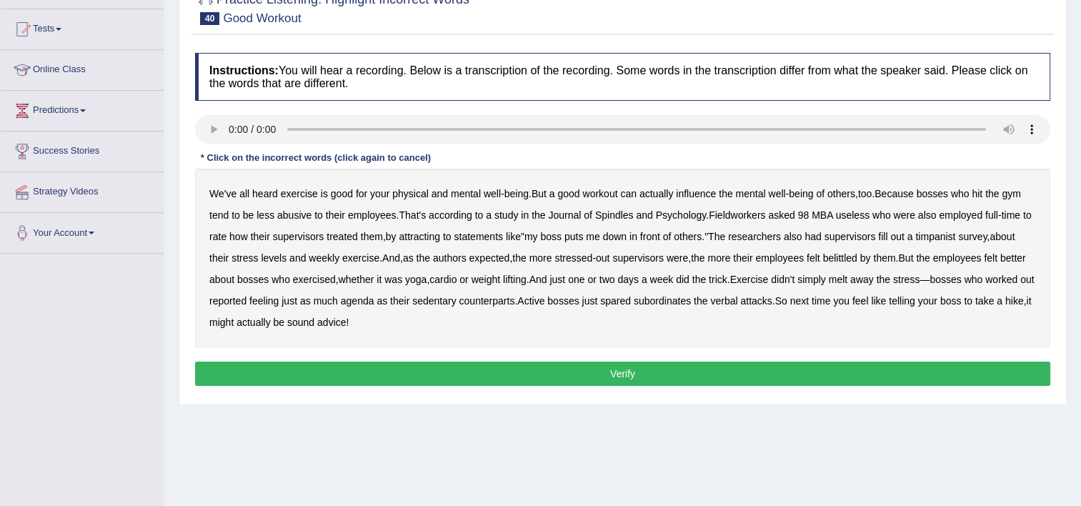 The width and height of the screenshot is (1081, 506). What do you see at coordinates (324, 194) in the screenshot?
I see `b: is` at bounding box center [324, 194].